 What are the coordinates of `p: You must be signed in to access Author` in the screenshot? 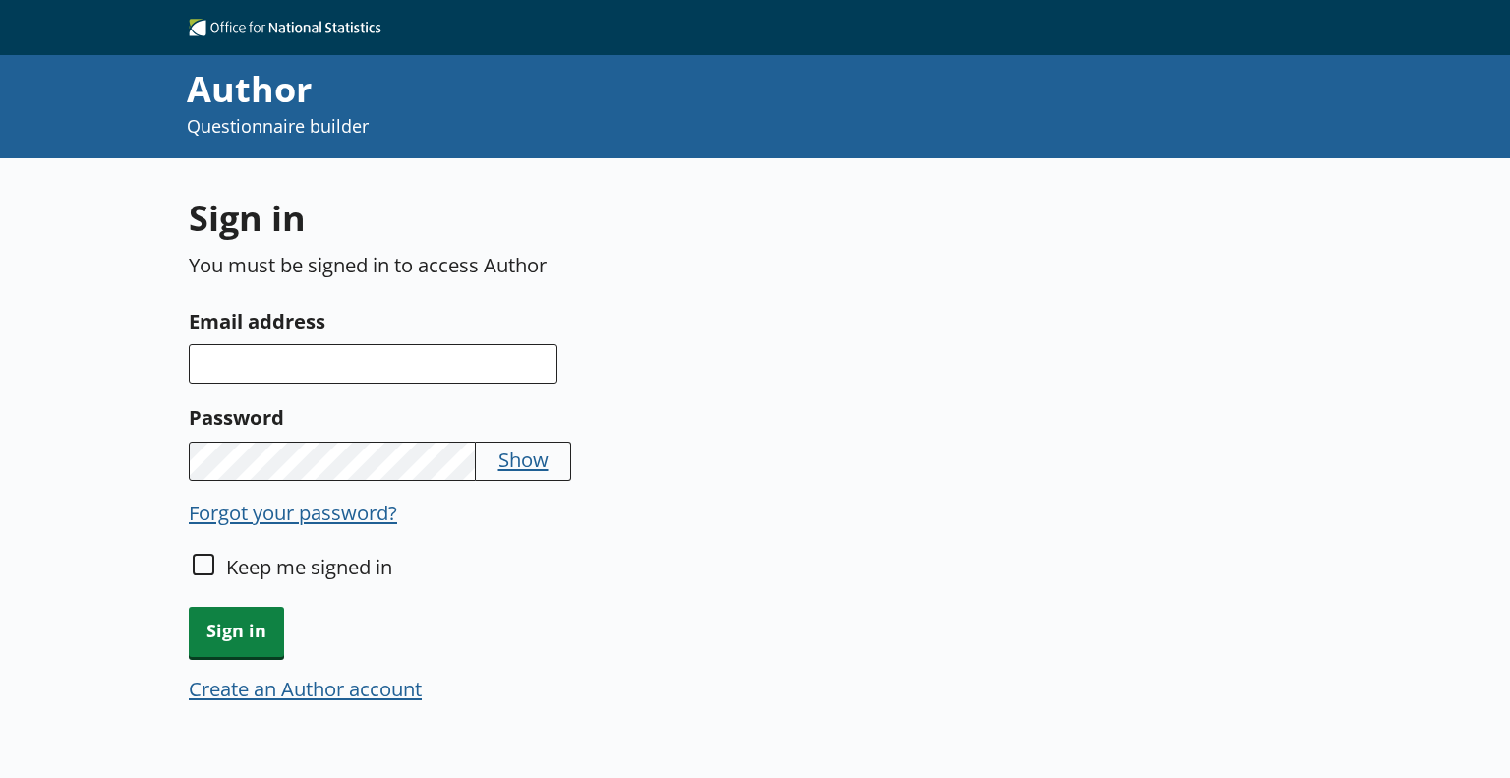 It's located at (559, 265).